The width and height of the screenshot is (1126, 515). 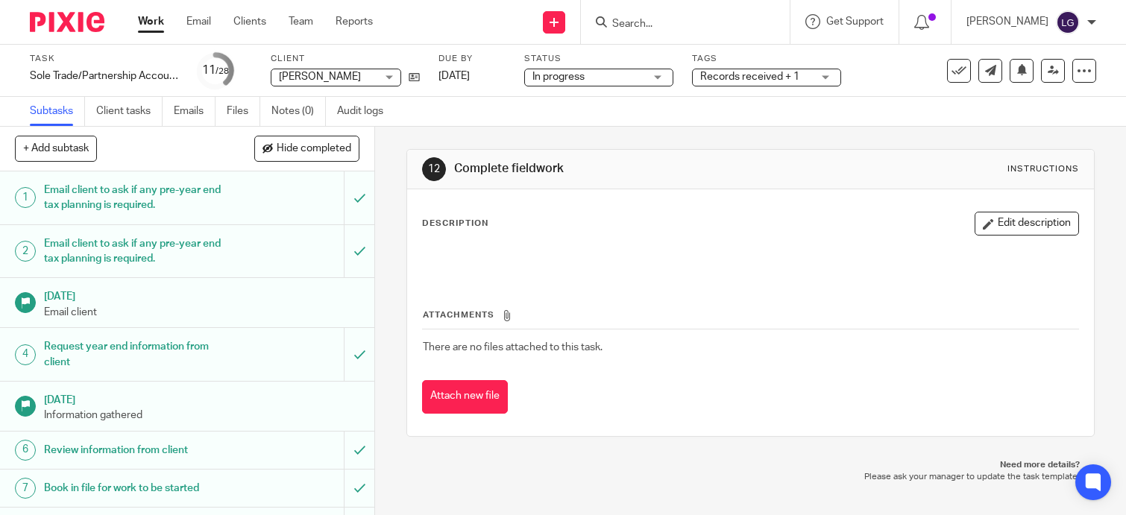 What do you see at coordinates (25, 355) in the screenshot?
I see `div: 4` at bounding box center [25, 355].